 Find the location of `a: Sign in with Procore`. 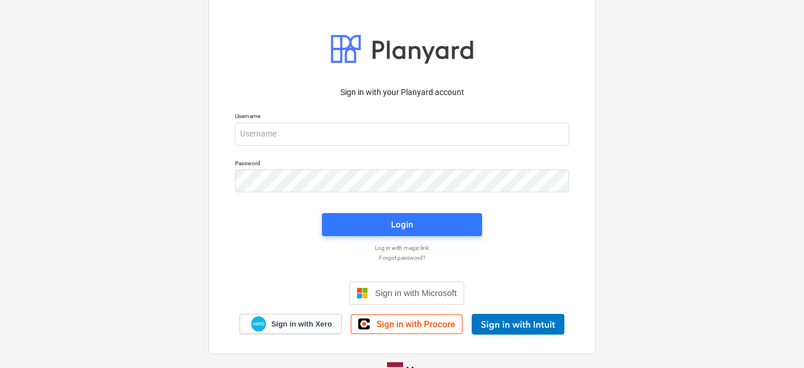

a: Sign in with Procore is located at coordinates (407, 324).